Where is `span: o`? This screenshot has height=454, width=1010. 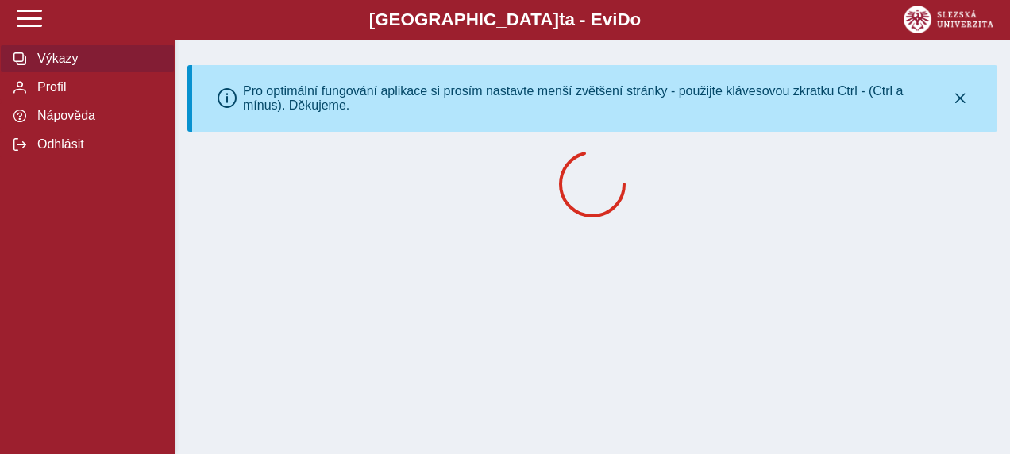
span: o is located at coordinates (636, 19).